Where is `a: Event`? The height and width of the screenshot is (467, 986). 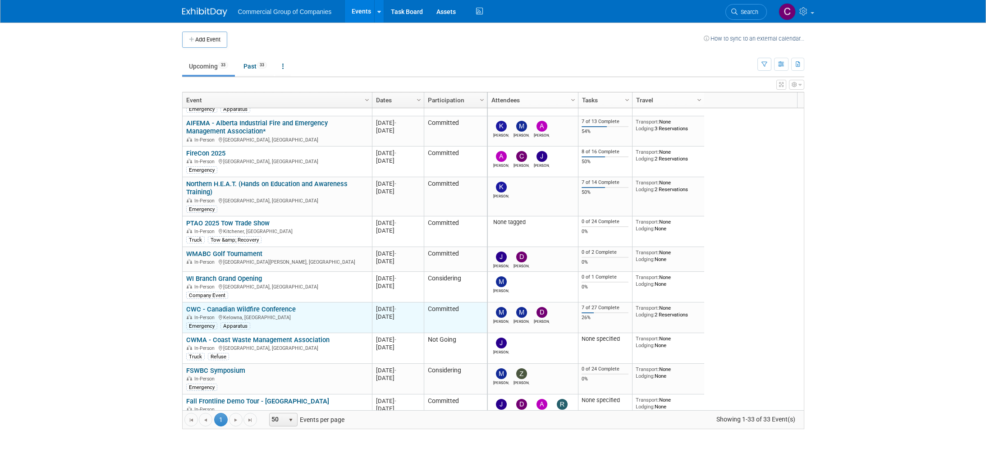
a: Event is located at coordinates (276, 100).